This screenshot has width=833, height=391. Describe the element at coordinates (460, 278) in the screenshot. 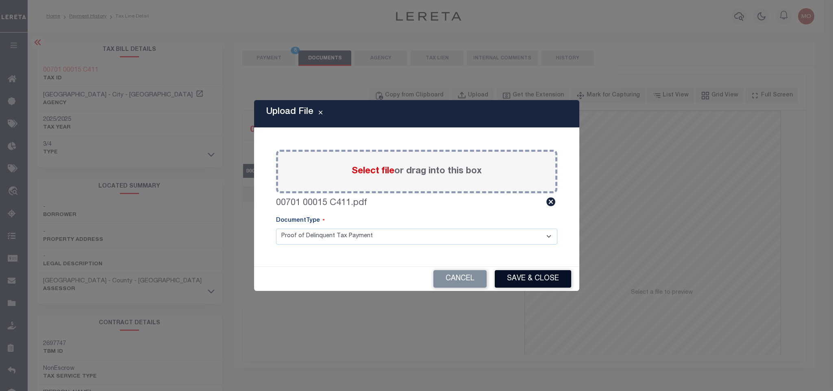

I see `button: Cancel` at that location.